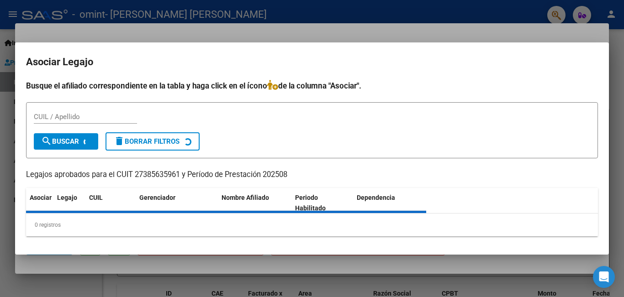 The width and height of the screenshot is (624, 297). Describe the element at coordinates (157, 198) in the screenshot. I see `span: Gerenciador` at that location.